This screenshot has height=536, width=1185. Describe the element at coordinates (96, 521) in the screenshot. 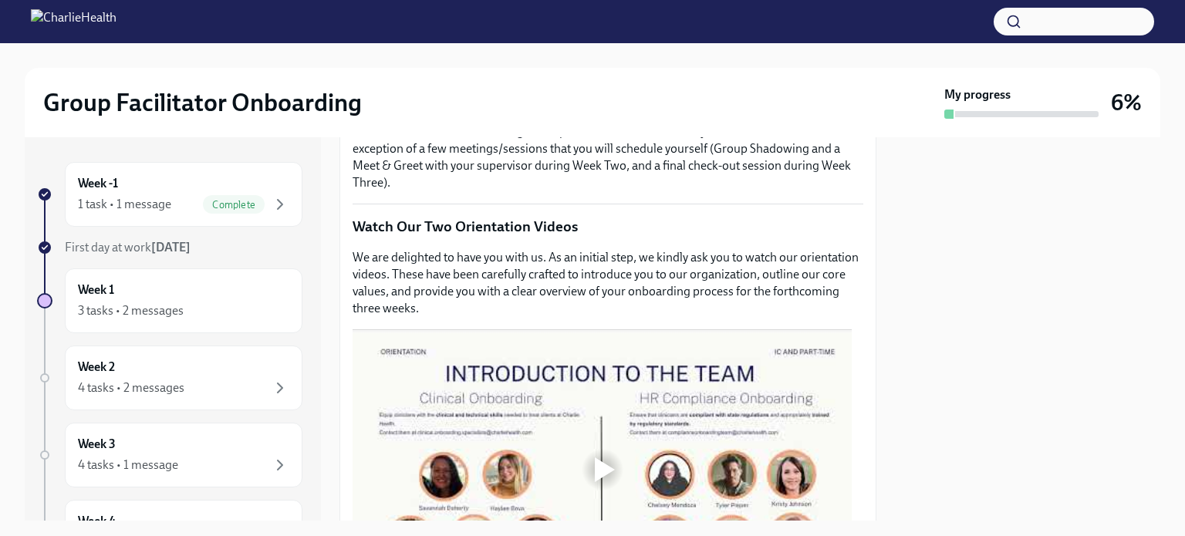

I see `h6: Week 4` at that location.